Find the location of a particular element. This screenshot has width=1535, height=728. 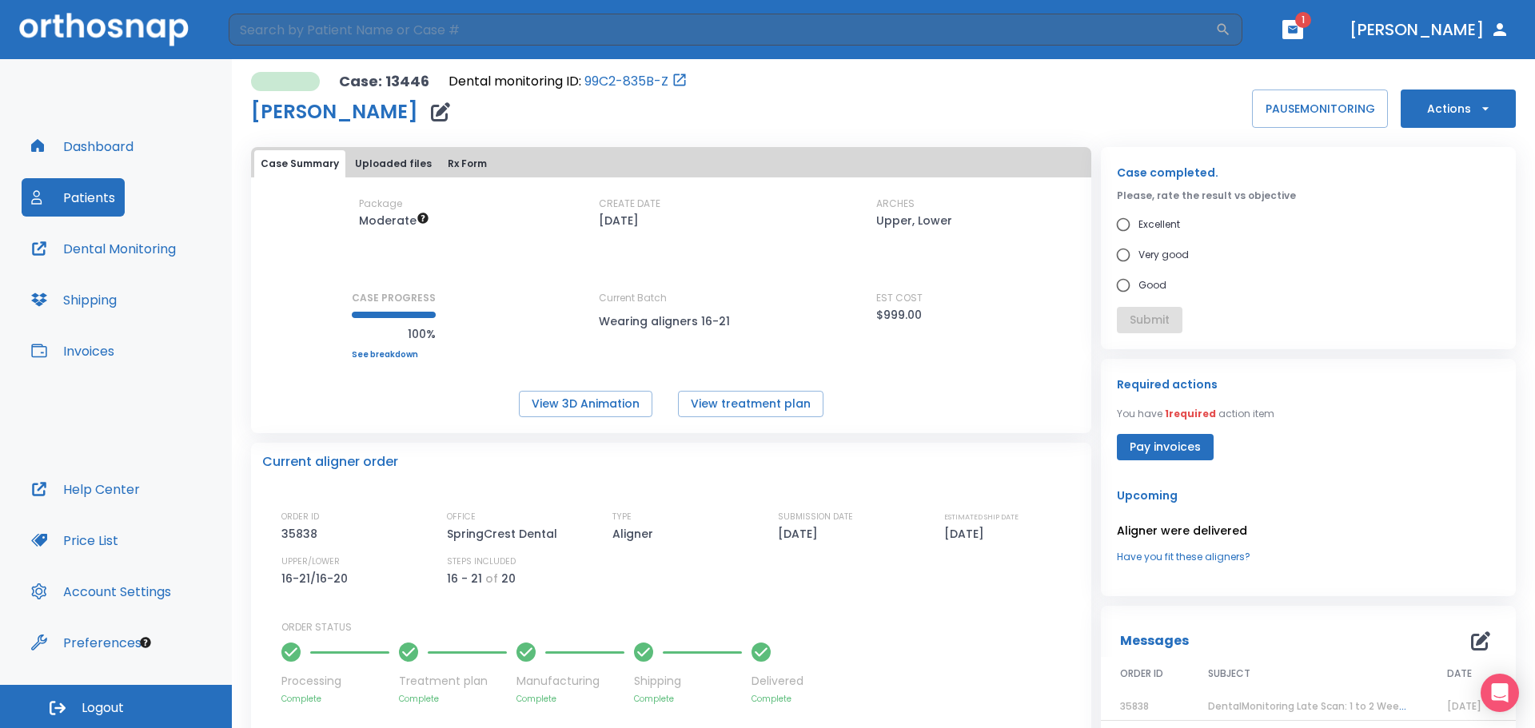

p: CASE PROGRESS is located at coordinates (393, 298).